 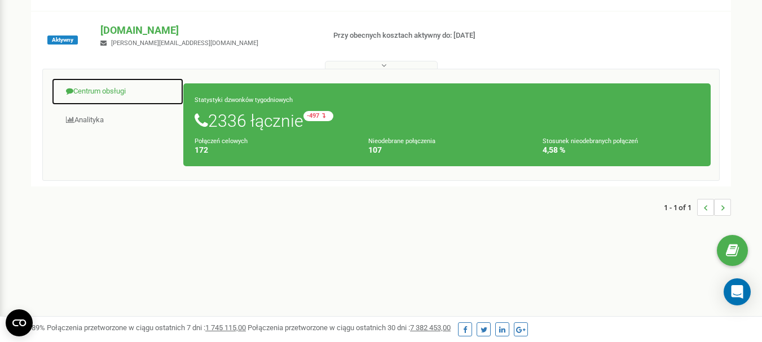 What do you see at coordinates (221, 141) in the screenshot?
I see `small: Połączeń celowych` at bounding box center [221, 141].